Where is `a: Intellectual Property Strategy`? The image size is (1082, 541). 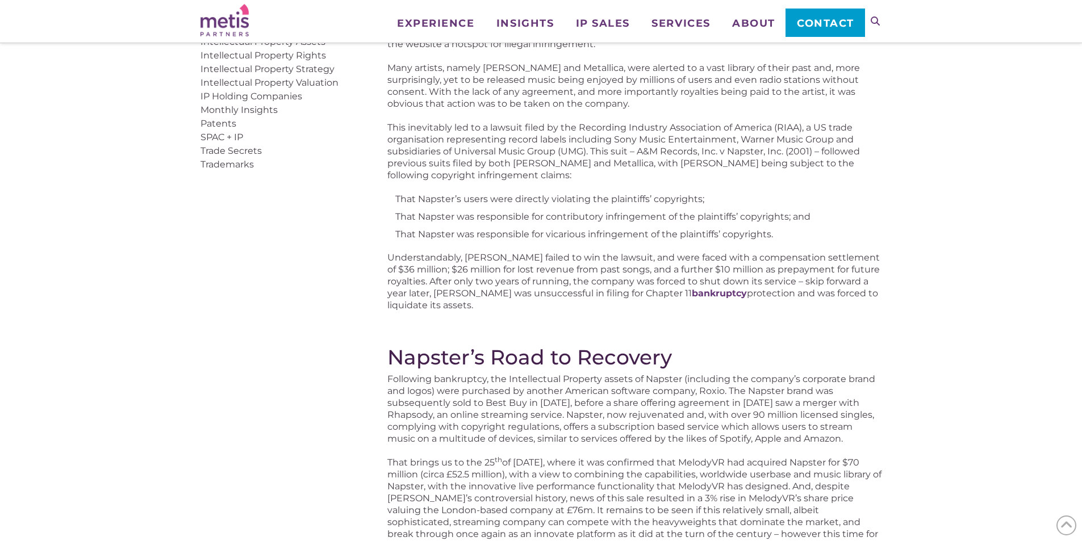 a: Intellectual Property Strategy is located at coordinates (268, 69).